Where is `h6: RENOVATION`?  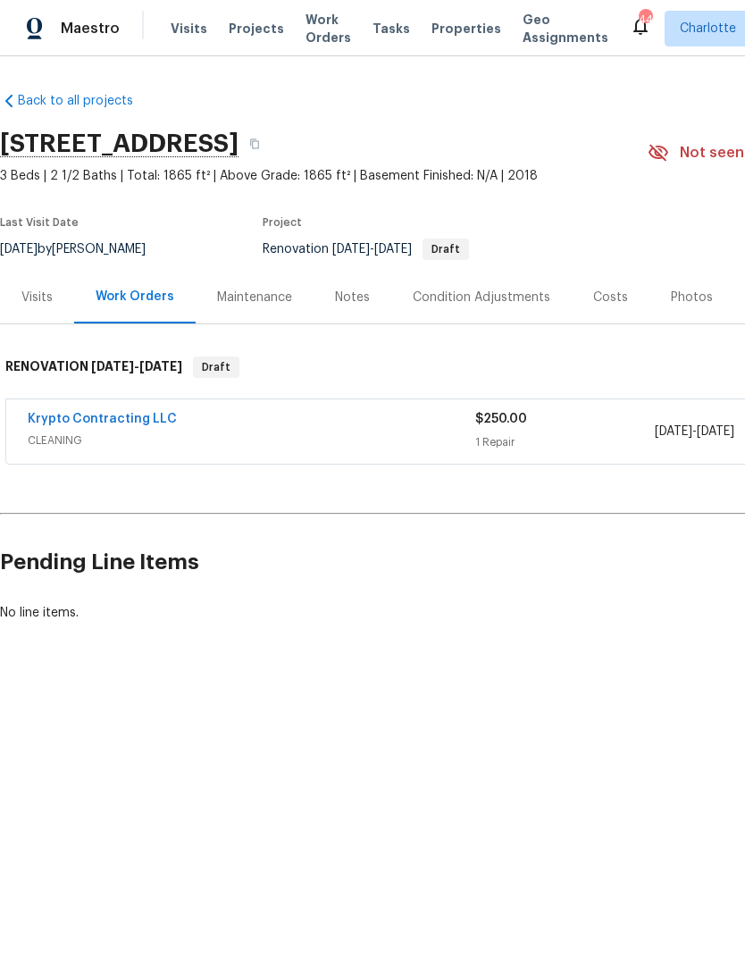
h6: RENOVATION is located at coordinates (94, 367).